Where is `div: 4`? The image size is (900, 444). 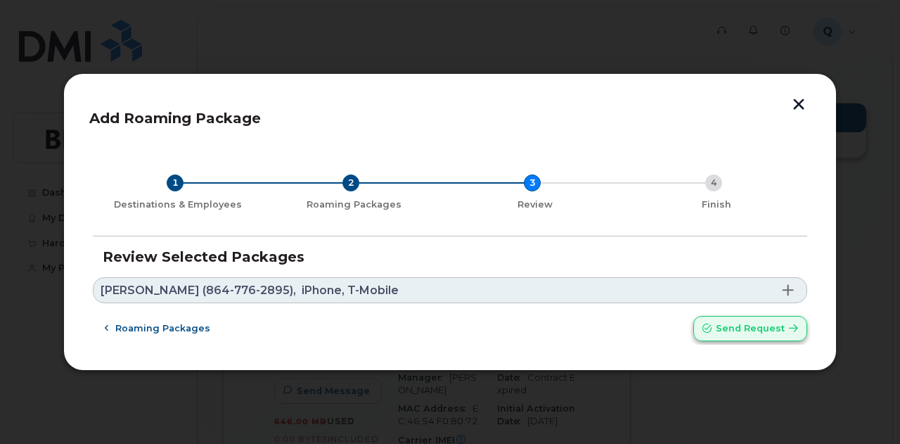
div: 4 is located at coordinates (714, 183).